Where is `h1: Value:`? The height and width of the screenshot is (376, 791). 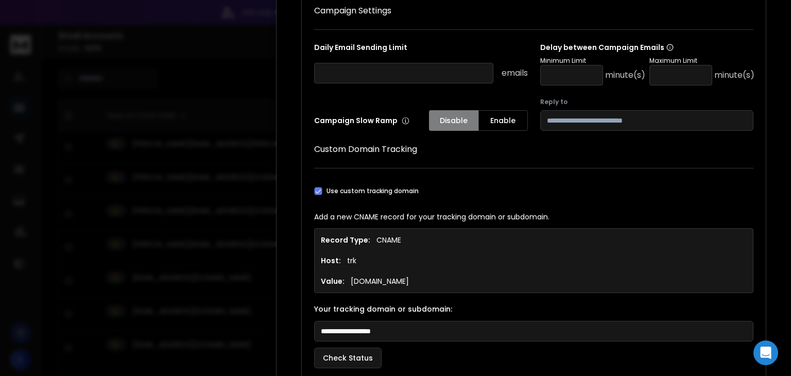
h1: Value: is located at coordinates (333, 281).